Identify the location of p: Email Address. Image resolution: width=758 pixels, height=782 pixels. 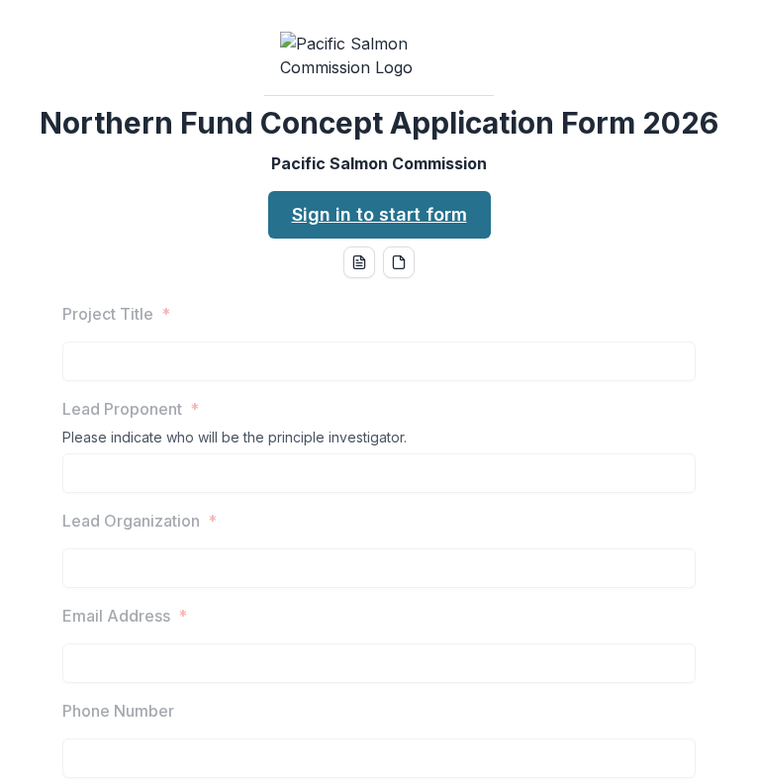
(116, 616).